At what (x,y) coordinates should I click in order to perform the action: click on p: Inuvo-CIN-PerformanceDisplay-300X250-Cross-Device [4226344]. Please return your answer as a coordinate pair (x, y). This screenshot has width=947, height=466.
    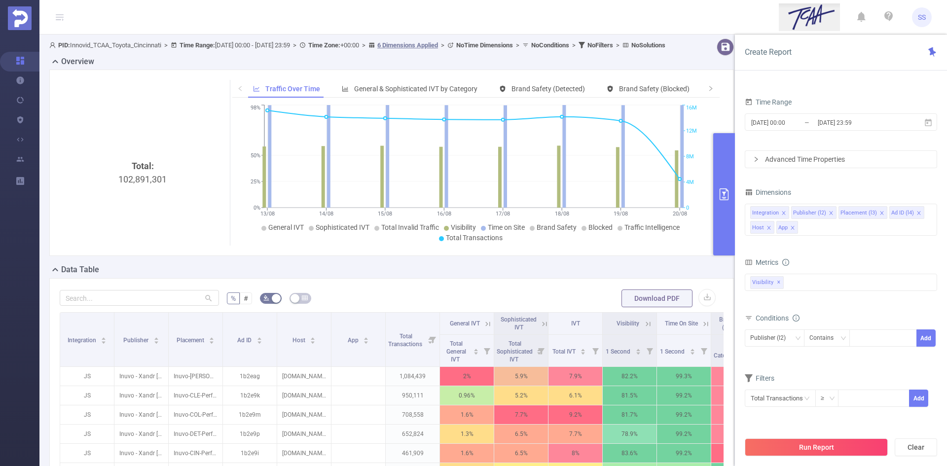
    Looking at the image, I should click on (195, 453).